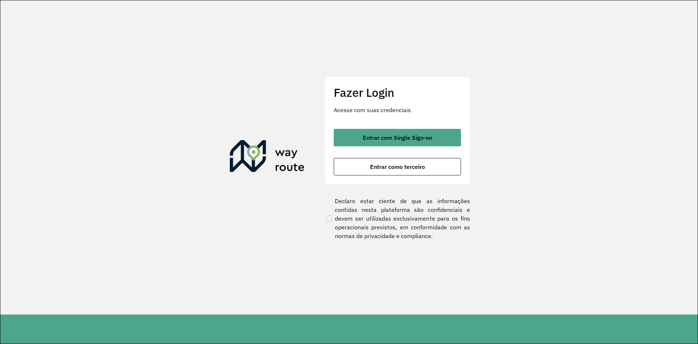  What do you see at coordinates (397, 137) in the screenshot?
I see `span: Entrar com Single Sign-on` at bounding box center [397, 137].